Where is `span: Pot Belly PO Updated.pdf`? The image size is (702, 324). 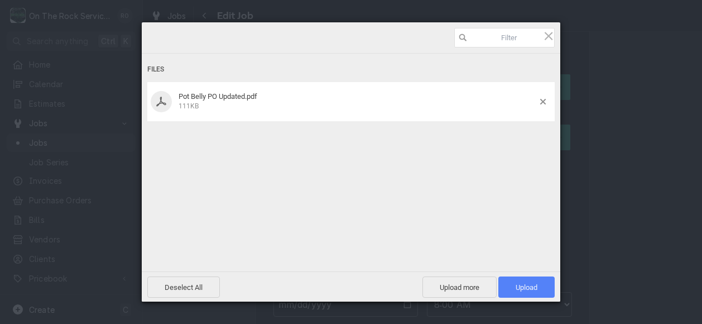
span: Pot Belly PO Updated.pdf is located at coordinates (218, 96).